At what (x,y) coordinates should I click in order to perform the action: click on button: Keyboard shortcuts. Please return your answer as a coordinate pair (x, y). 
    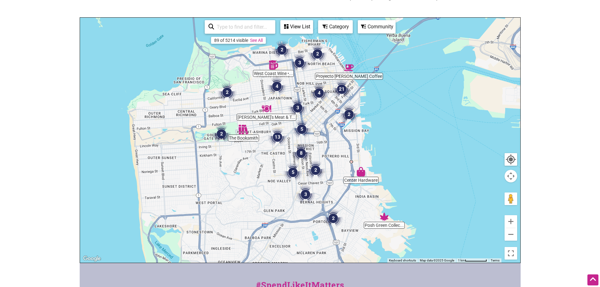
    Looking at the image, I should click on (402, 260).